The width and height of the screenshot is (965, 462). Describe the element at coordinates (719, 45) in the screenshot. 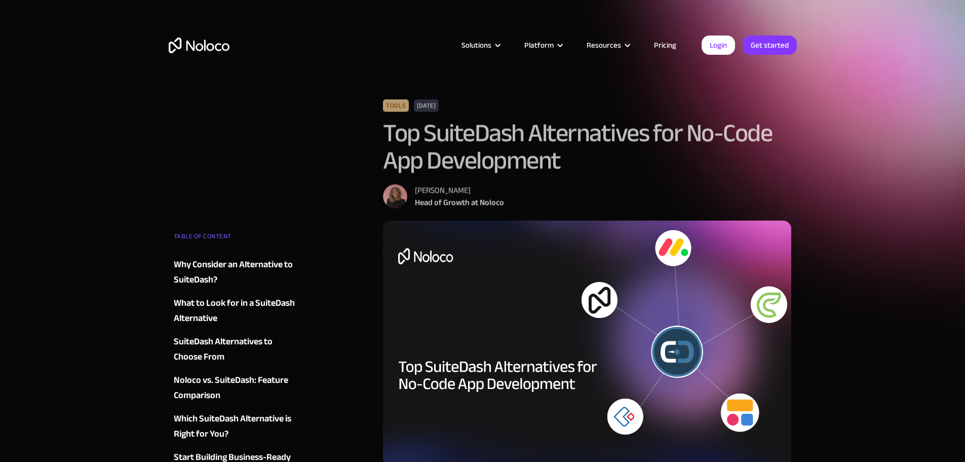

I see `a: Login` at that location.